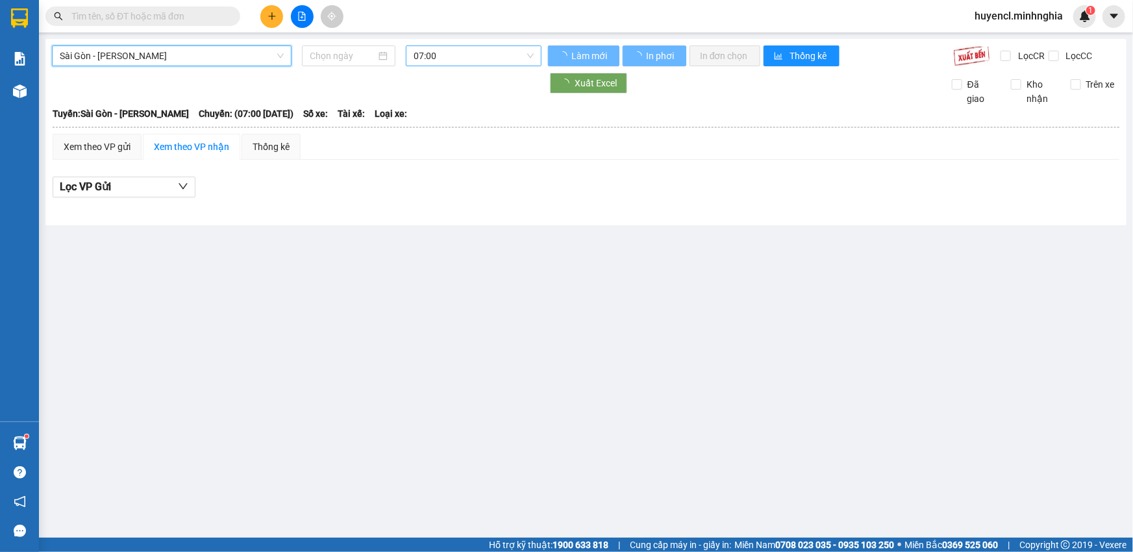  I want to click on span: bar-chart, so click(779, 56).